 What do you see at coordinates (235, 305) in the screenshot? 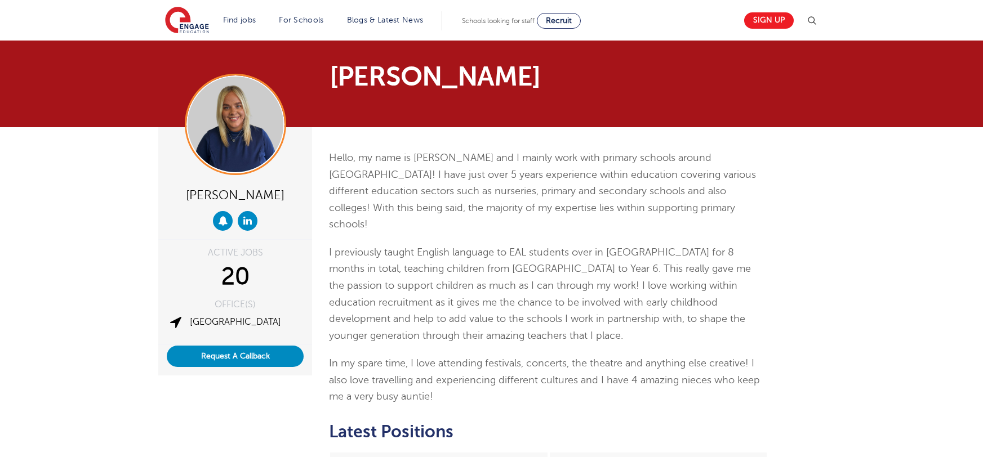
I see `div: OFFICE(S)` at bounding box center [235, 305].